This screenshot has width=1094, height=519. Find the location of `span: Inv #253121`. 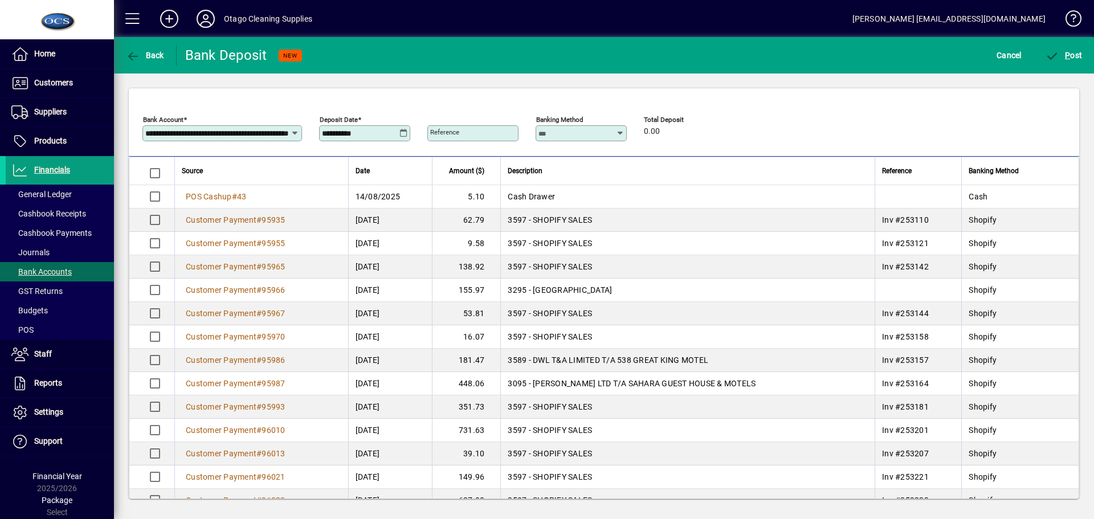

span: Inv #253121 is located at coordinates (906, 243).